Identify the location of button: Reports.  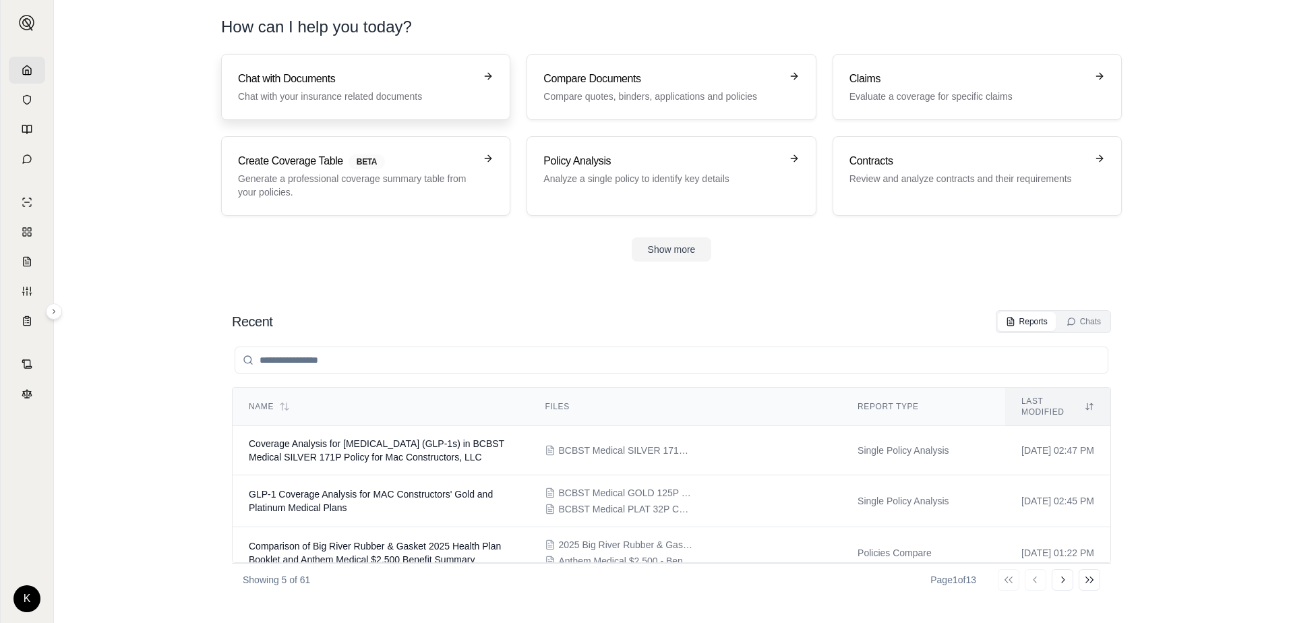
(1027, 322).